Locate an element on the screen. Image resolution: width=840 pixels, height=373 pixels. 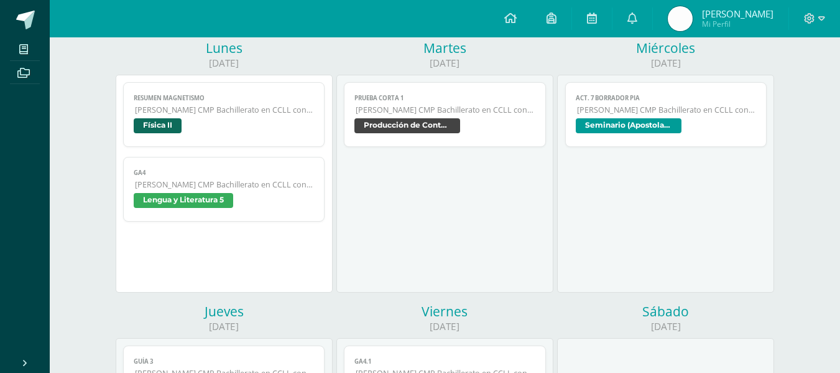
div: Lunes is located at coordinates (224, 48).